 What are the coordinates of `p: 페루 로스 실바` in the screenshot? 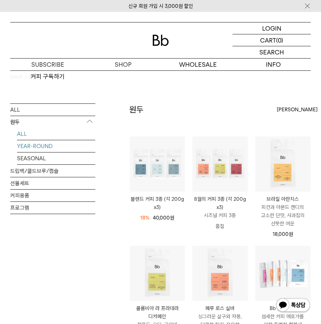 It's located at (220, 308).